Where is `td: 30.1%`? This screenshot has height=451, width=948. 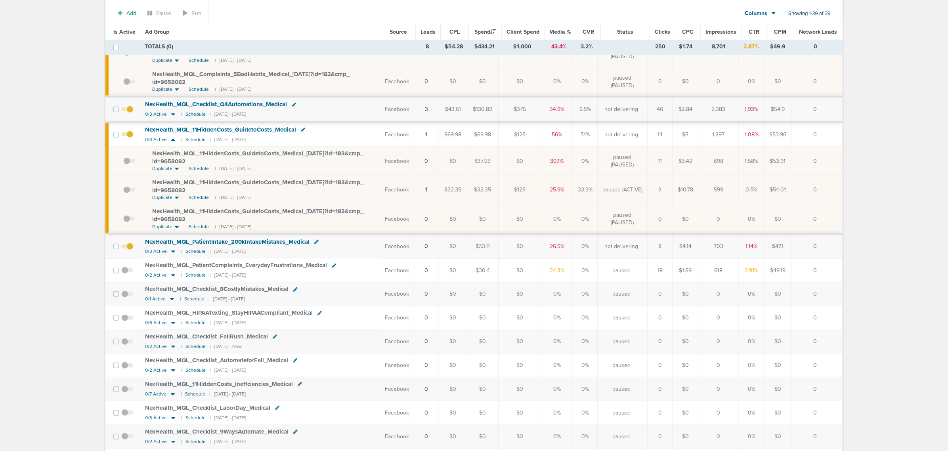
td: 30.1% is located at coordinates (557, 161).